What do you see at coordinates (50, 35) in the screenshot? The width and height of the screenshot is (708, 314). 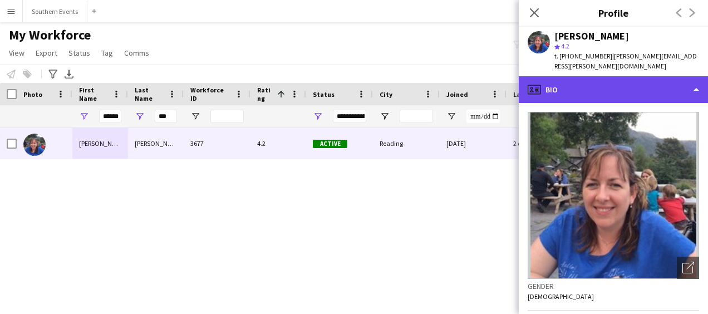 I see `span: My Workforce` at bounding box center [50, 35].